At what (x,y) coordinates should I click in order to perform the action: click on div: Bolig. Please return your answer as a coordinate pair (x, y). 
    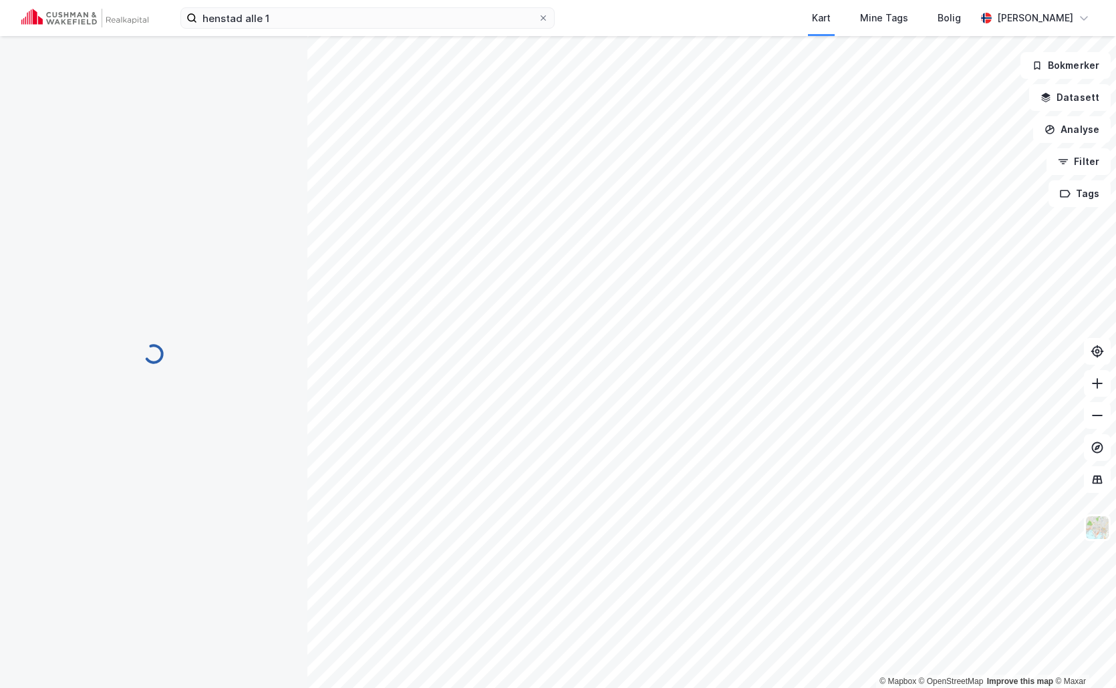
    Looking at the image, I should click on (949, 18).